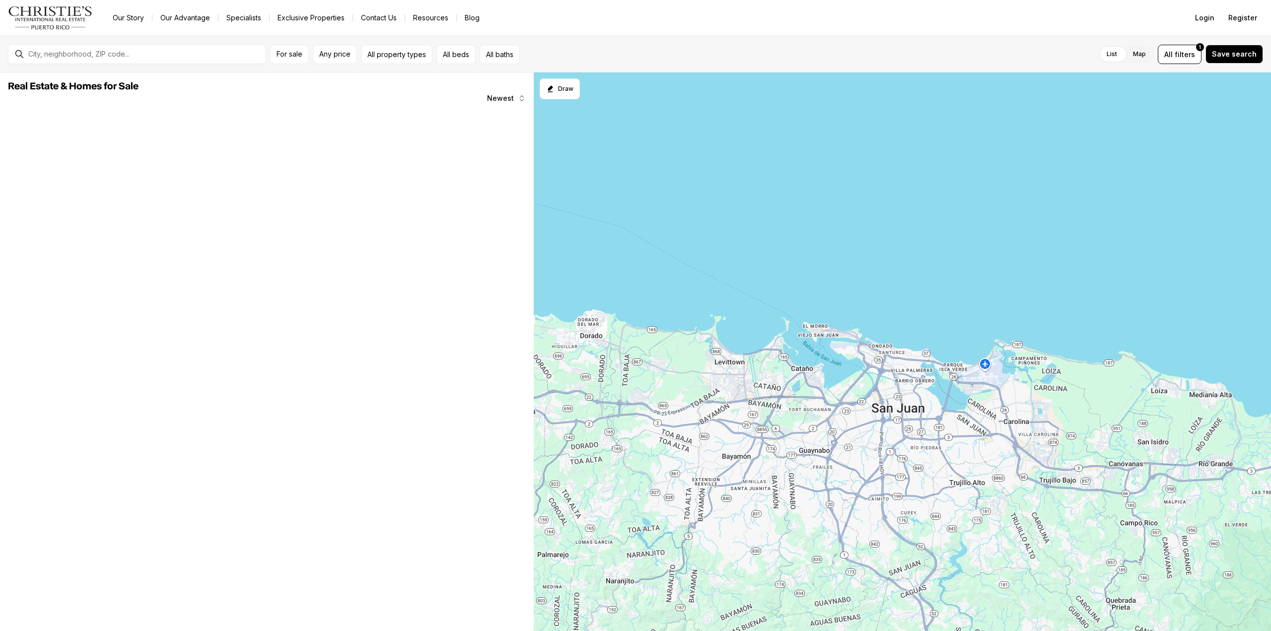  What do you see at coordinates (1200, 47) in the screenshot?
I see `span: 1` at bounding box center [1200, 47].